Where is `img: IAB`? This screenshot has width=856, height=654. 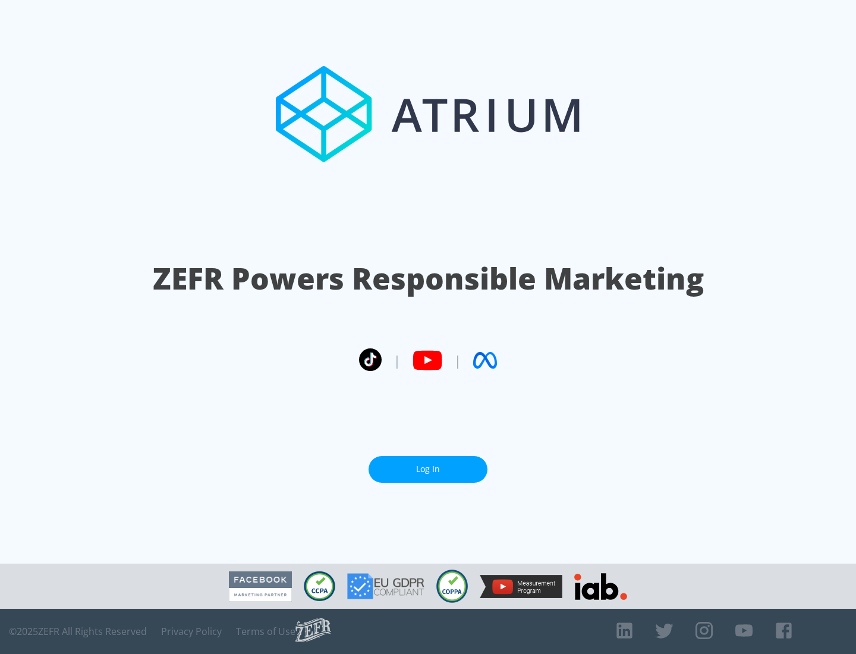 img: IAB is located at coordinates (600, 586).